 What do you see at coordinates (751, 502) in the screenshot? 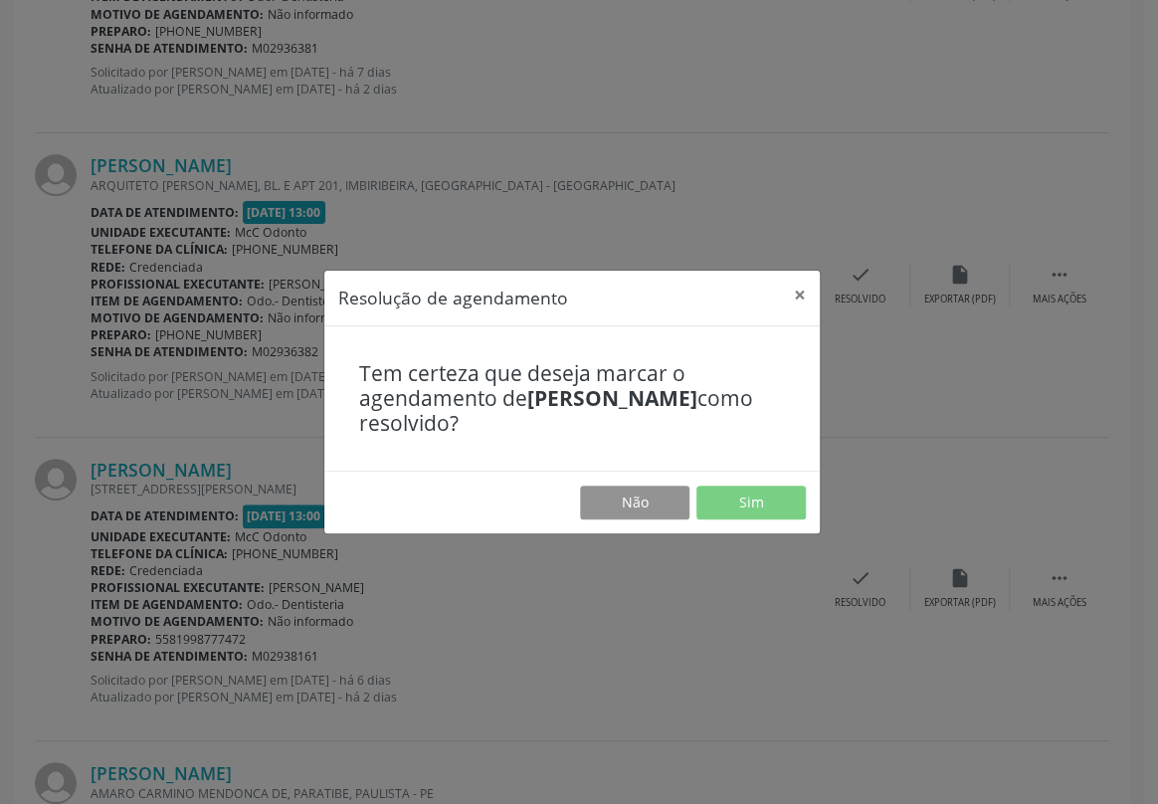
I see `button: Sim` at bounding box center [751, 502].